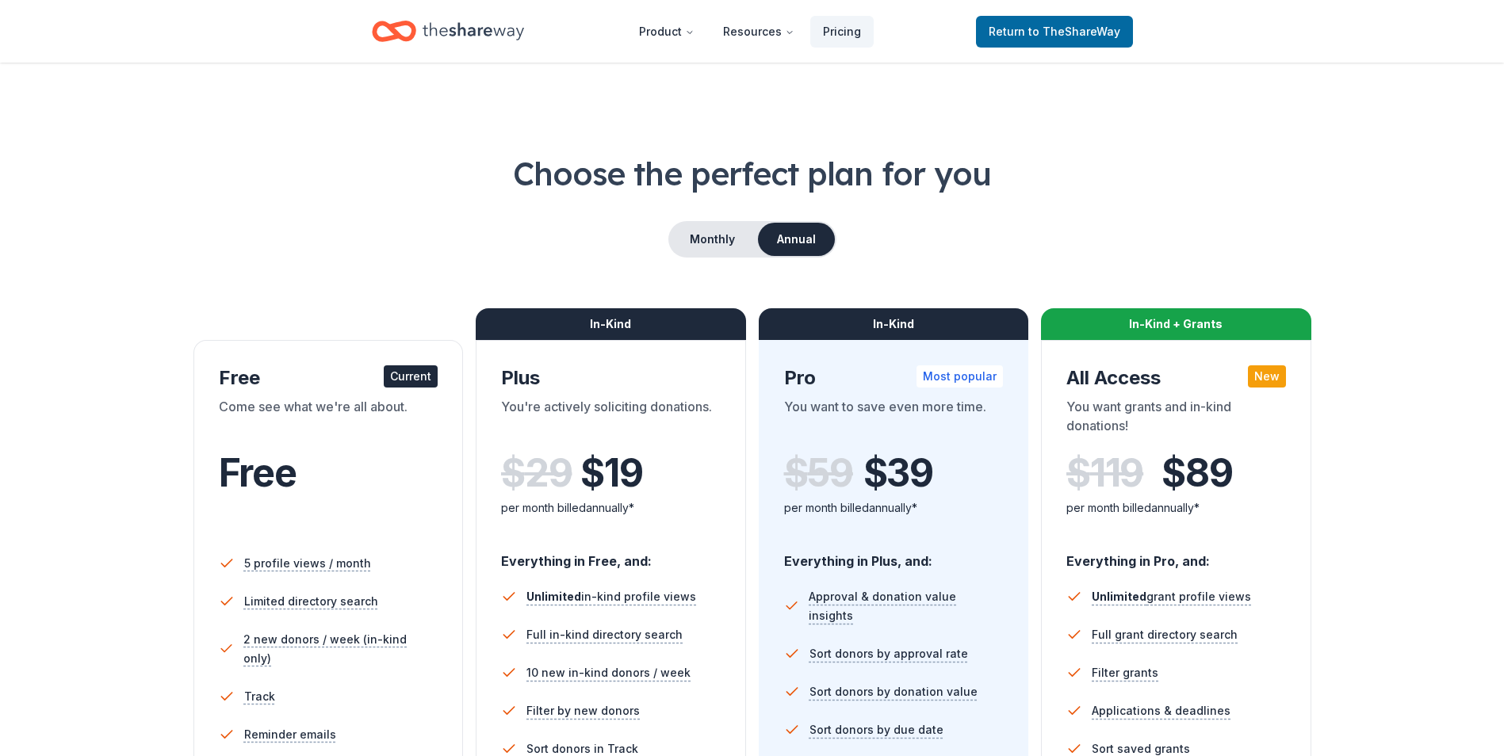  Describe the element at coordinates (340, 649) in the screenshot. I see `span: 2 new donors / week (in-kind only)` at that location.